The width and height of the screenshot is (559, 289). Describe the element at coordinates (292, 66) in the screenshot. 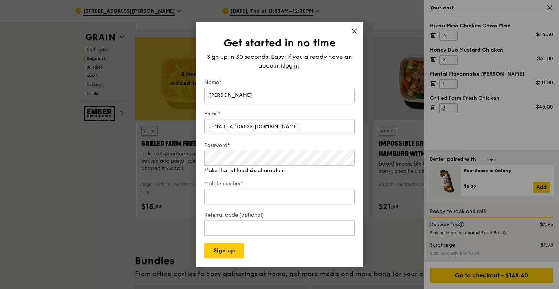

I see `span: log in` at that location.